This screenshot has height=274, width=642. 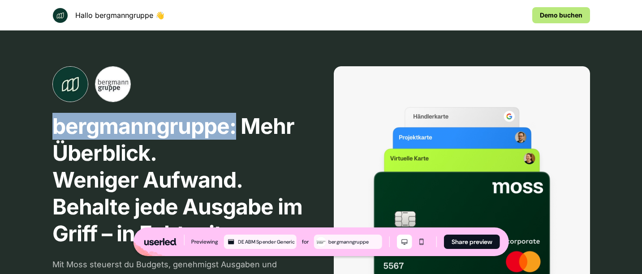 What do you see at coordinates (422, 242) in the screenshot?
I see `button: Mobile mode` at bounding box center [422, 242].